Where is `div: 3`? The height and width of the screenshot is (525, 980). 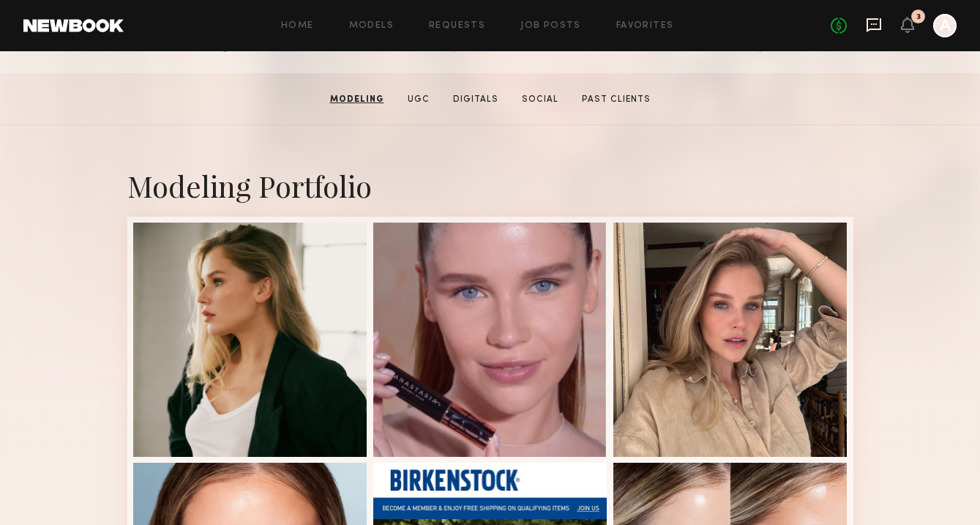
div: 3 is located at coordinates (919, 17).